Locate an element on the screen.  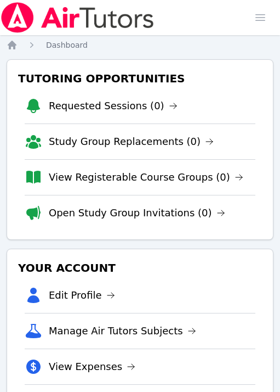
span: Dashboard is located at coordinates (67, 45).